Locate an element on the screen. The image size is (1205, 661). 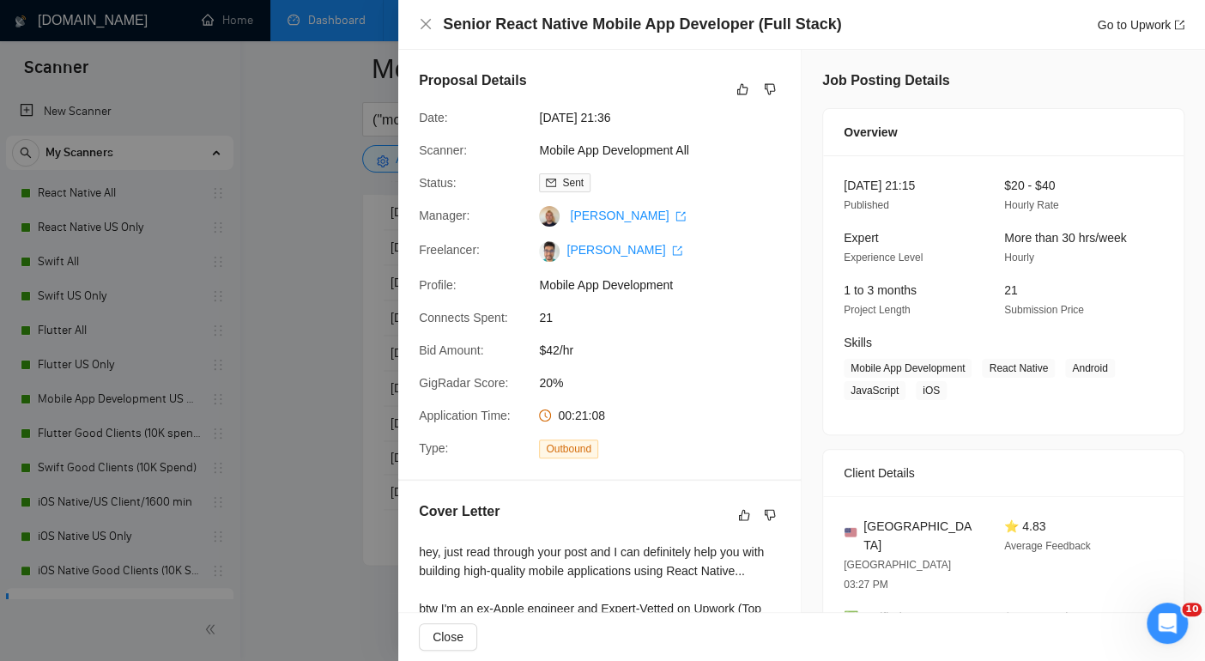
span: Overview is located at coordinates (870, 132).